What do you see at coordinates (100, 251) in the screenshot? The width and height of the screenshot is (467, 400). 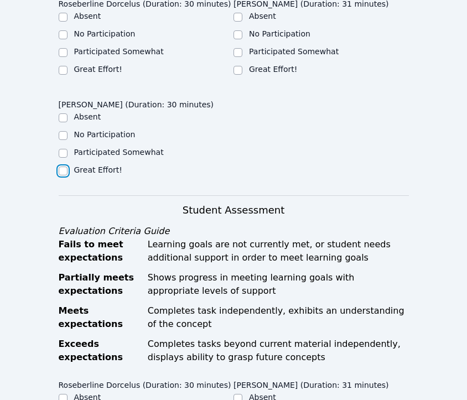 I see `div: Fails to meet expectations` at bounding box center [100, 251].